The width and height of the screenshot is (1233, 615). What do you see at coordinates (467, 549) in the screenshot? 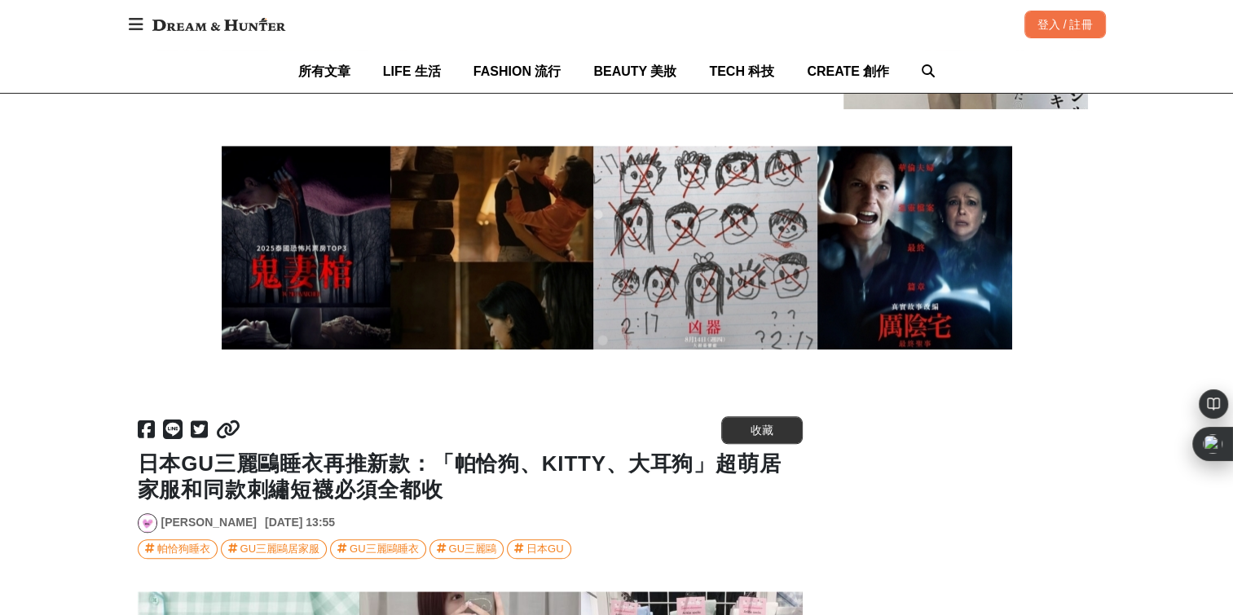
I see `a: GU三麗鷗` at bounding box center [467, 549].